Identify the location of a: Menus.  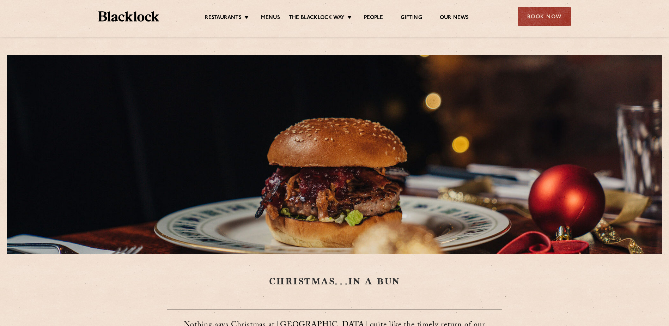
(270, 18).